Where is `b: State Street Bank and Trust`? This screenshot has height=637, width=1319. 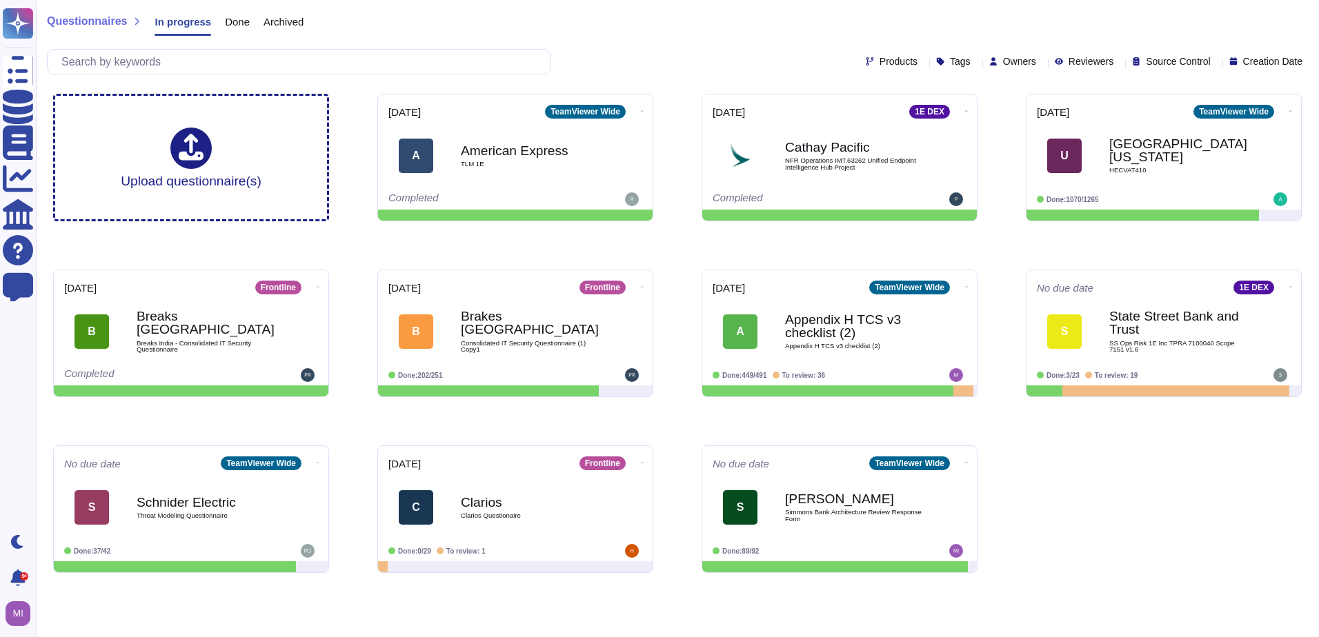
b: State Street Bank and Trust is located at coordinates (1178, 323).